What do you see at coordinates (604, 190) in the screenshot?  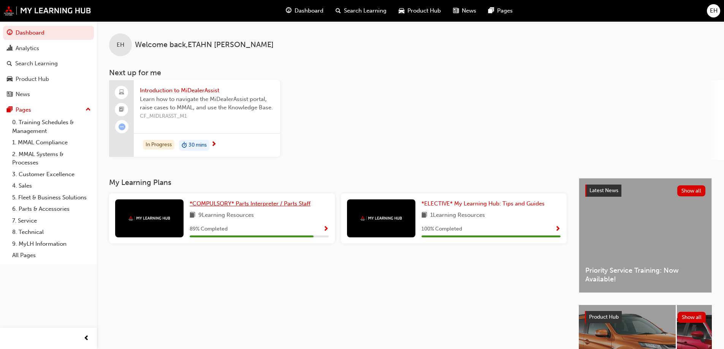 I see `span: Latest News` at bounding box center [604, 190].